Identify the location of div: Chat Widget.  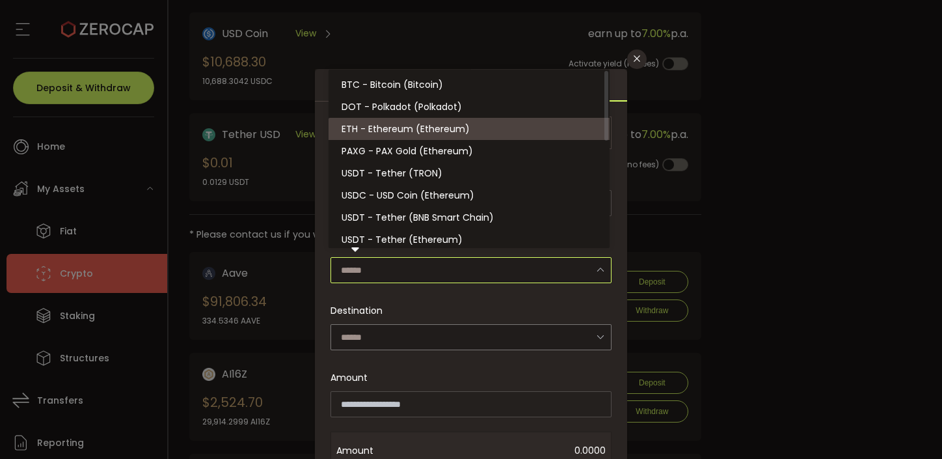
(797, 239).